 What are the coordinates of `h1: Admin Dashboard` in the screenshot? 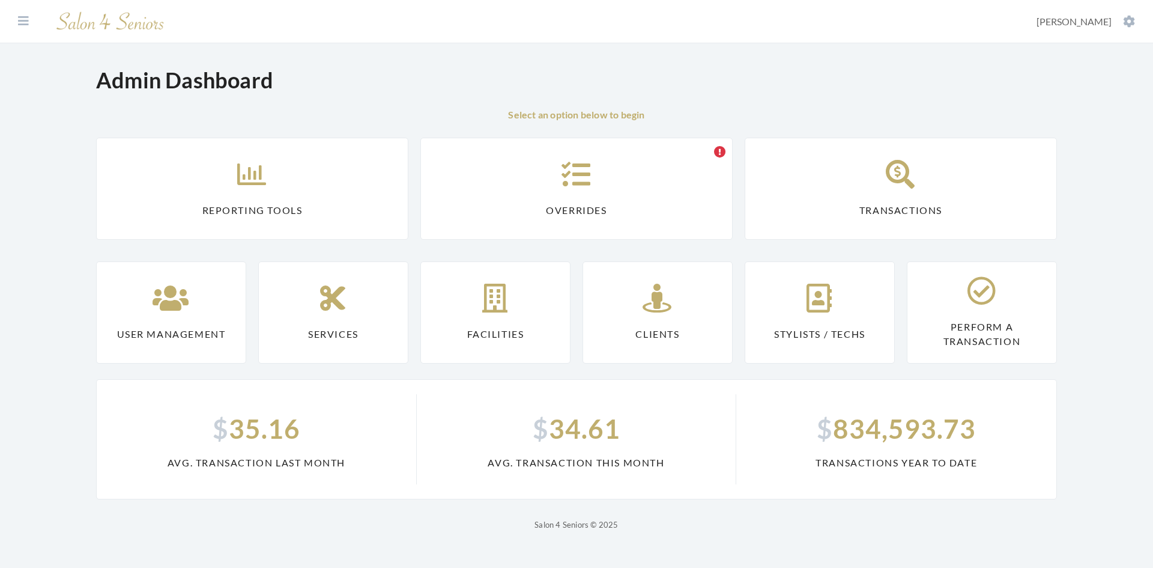 It's located at (184, 80).